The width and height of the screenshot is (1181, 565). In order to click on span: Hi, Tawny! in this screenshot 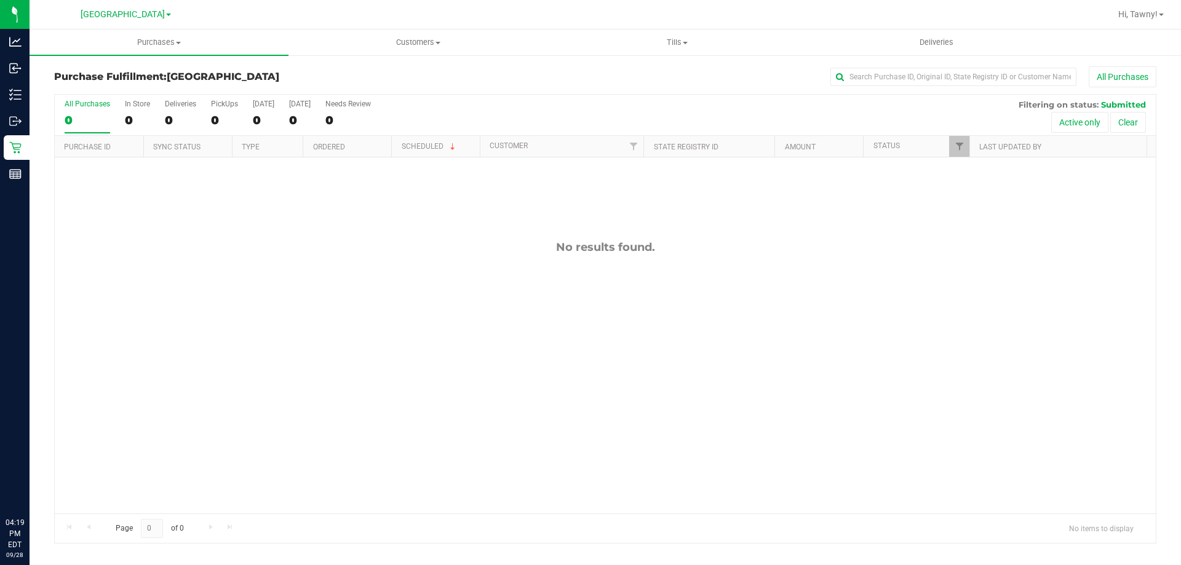, I will do `click(1138, 14)`.